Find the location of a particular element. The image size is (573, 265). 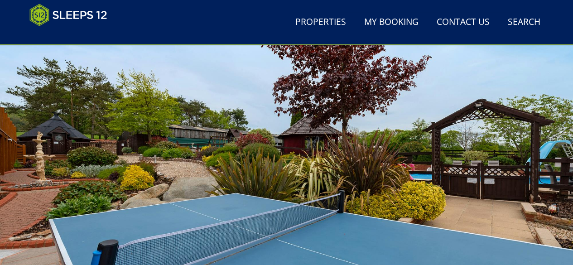

img: Sleeps 12 is located at coordinates (68, 15).